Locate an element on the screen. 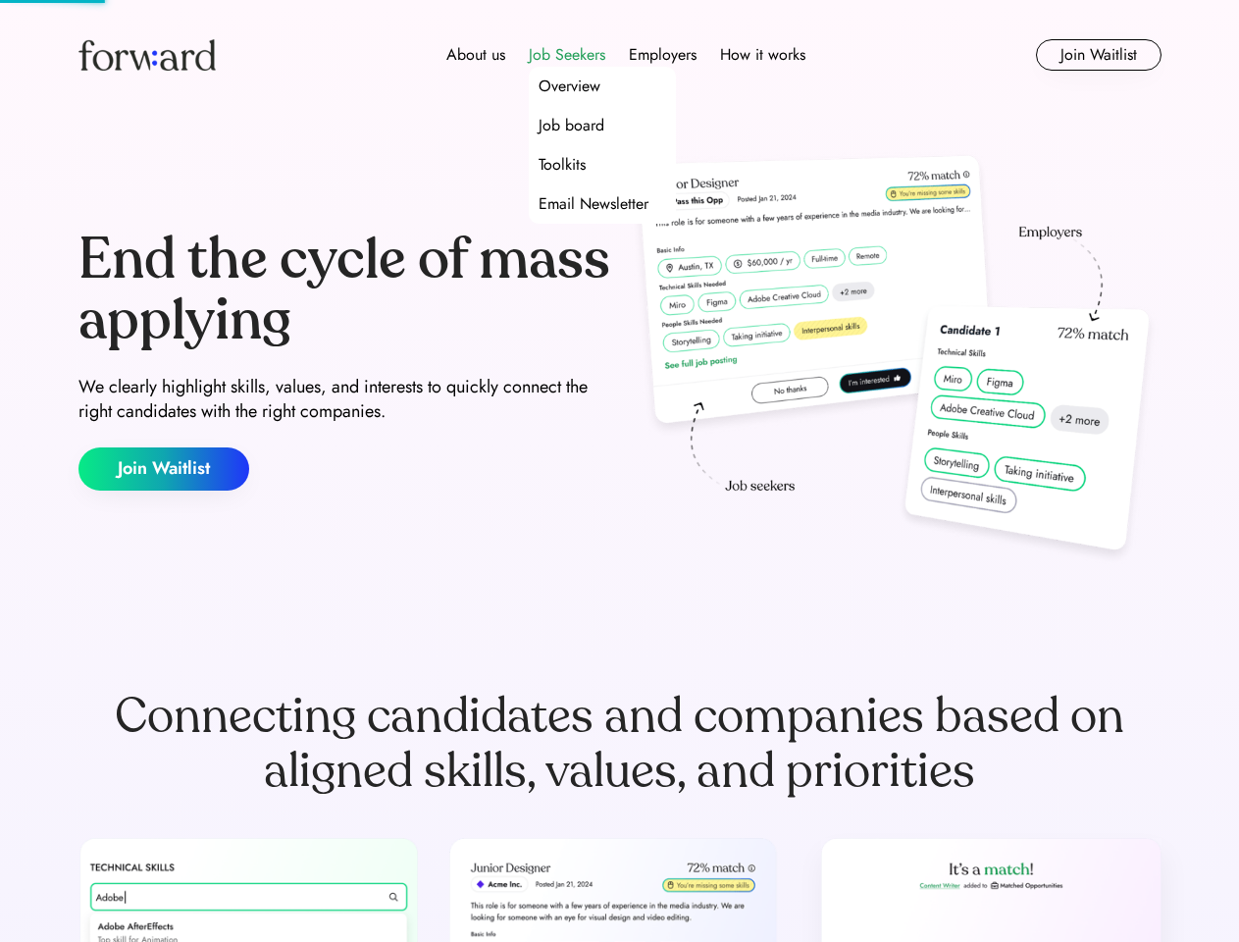 The image size is (1239, 942). div: Toolkits is located at coordinates (562, 165).